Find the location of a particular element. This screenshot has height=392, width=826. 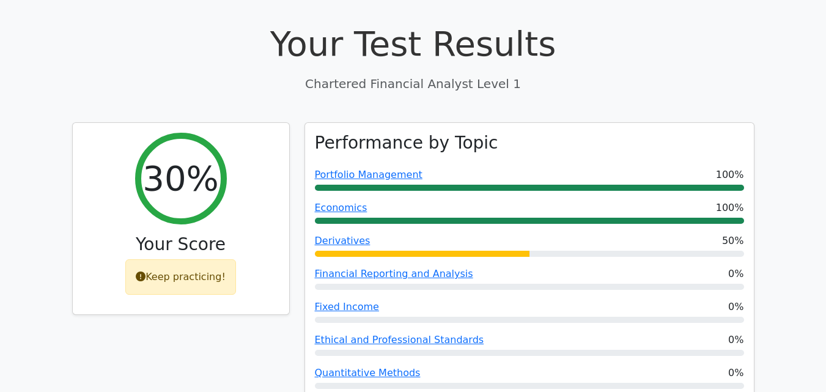

a: Derivatives is located at coordinates (342, 240).